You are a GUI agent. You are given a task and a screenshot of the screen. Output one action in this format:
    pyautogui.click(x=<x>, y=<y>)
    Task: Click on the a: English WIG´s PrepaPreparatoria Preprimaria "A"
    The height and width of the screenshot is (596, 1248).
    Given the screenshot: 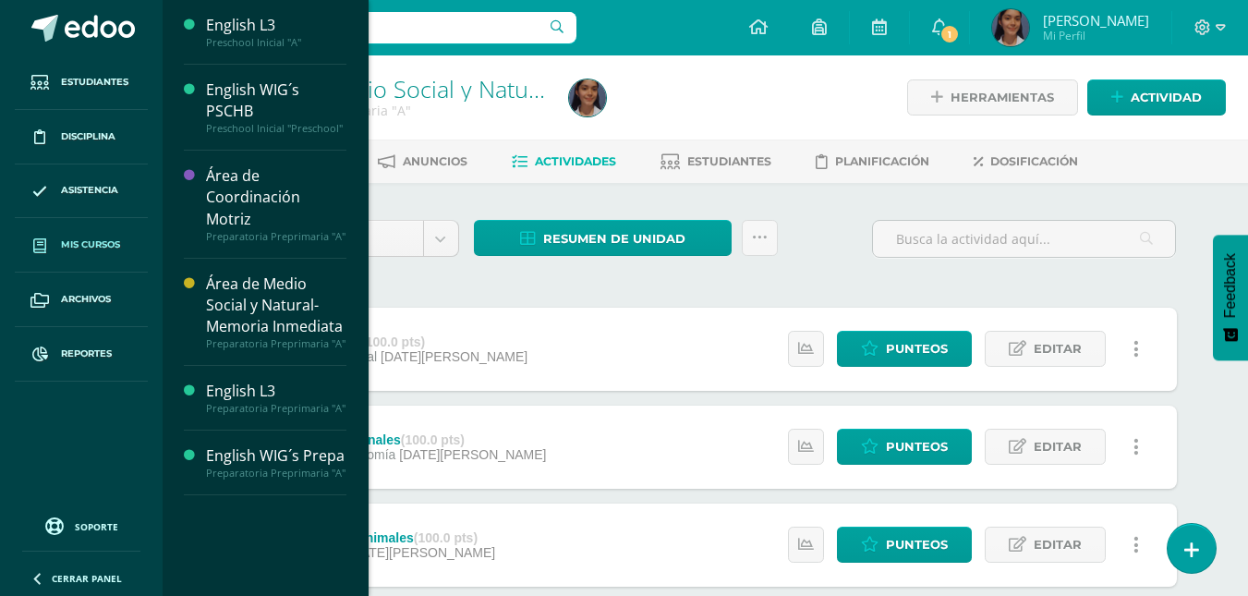 What is the action you would take?
    pyautogui.click(x=276, y=462)
    